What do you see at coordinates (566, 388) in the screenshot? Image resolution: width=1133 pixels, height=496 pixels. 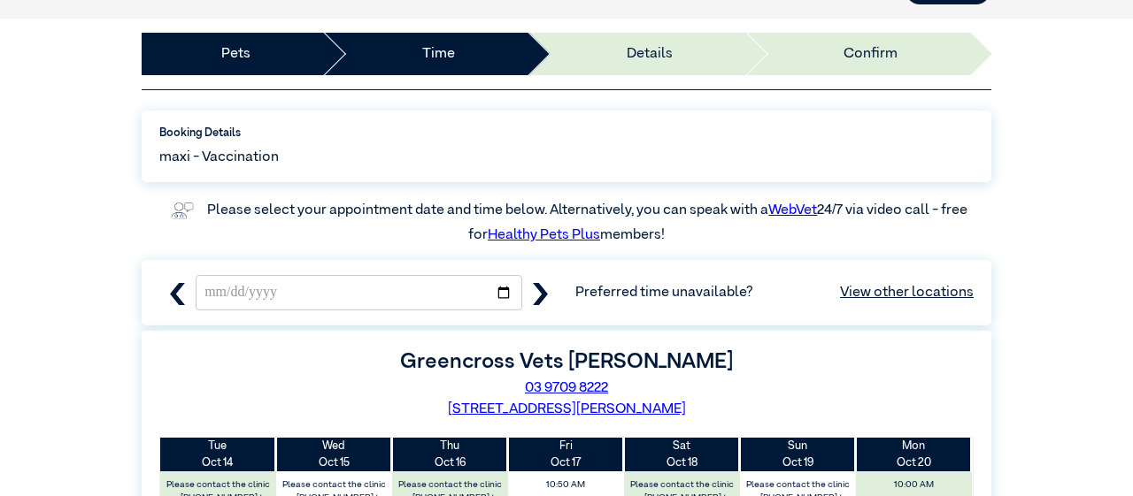 I see `span: 03 9709 8222` at bounding box center [566, 388].